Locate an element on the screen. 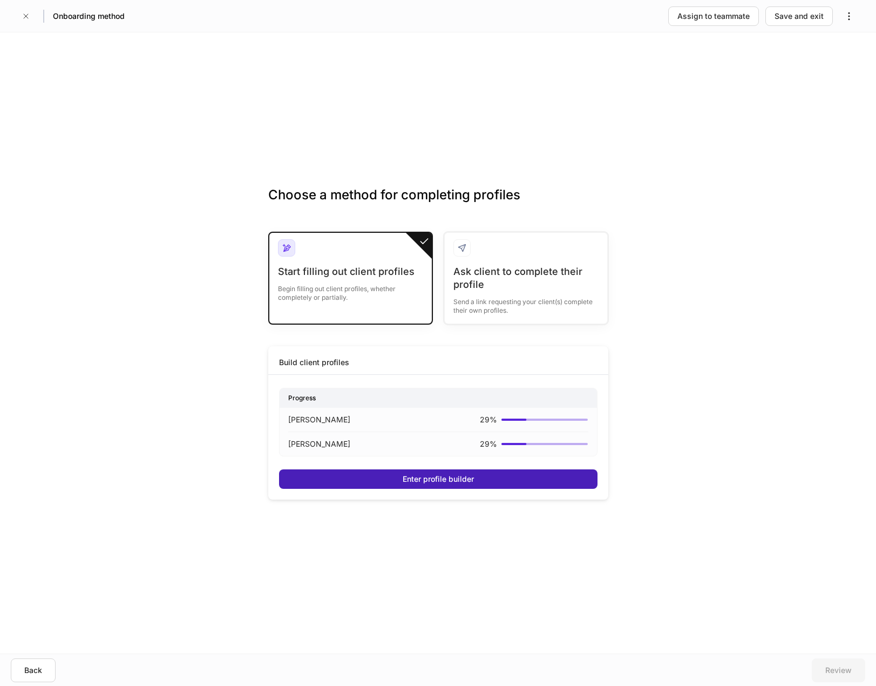  div: Back is located at coordinates (33, 670).